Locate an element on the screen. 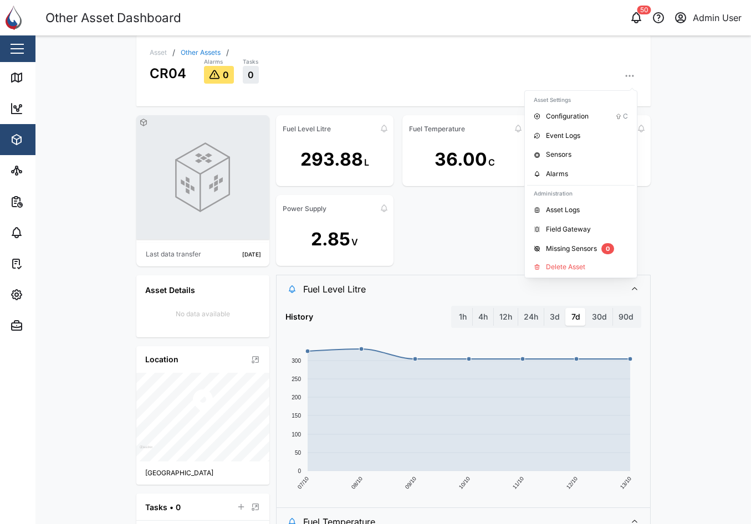  text: 13/10 is located at coordinates (625, 483).